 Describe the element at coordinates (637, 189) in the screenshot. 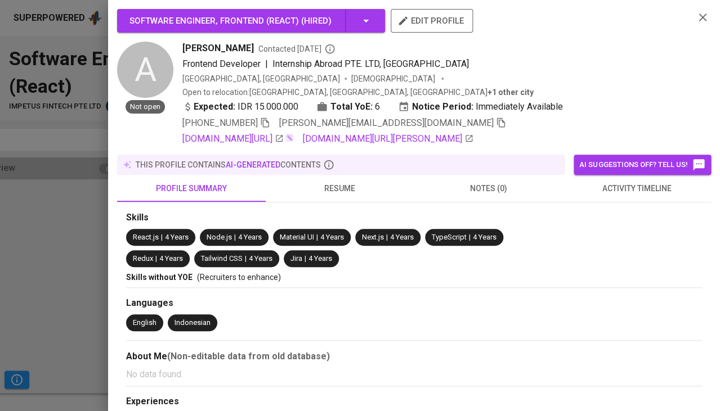

I see `span: activity timeline` at that location.